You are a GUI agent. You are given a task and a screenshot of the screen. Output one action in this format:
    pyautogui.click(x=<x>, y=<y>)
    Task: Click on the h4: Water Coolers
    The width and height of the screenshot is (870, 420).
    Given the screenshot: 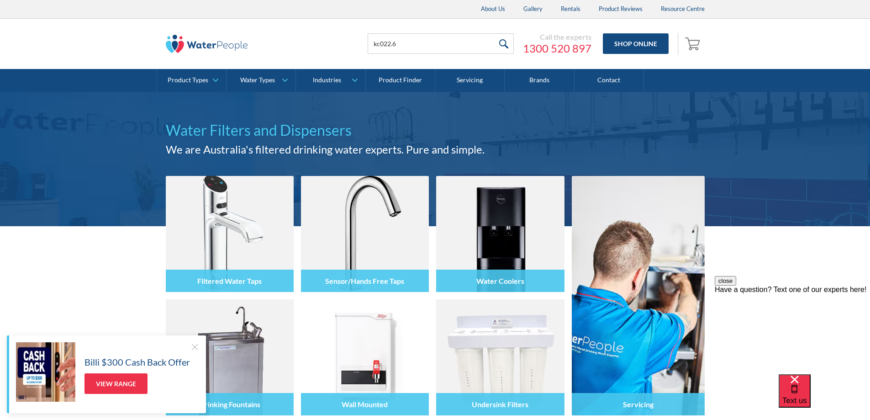 What is the action you would take?
    pyautogui.click(x=500, y=280)
    